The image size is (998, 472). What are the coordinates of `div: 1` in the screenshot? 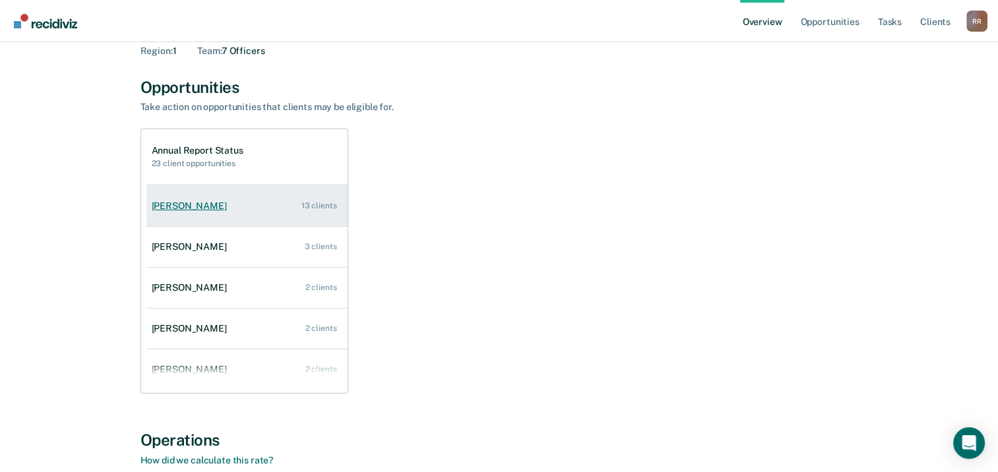 It's located at (158, 51).